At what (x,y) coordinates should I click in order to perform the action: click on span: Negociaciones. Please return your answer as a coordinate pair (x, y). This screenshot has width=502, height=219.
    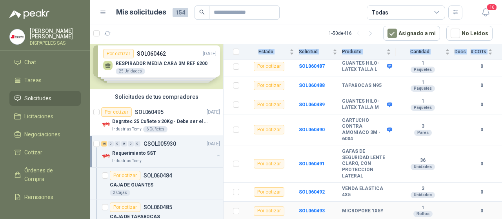
    Looking at the image, I should click on (42, 135).